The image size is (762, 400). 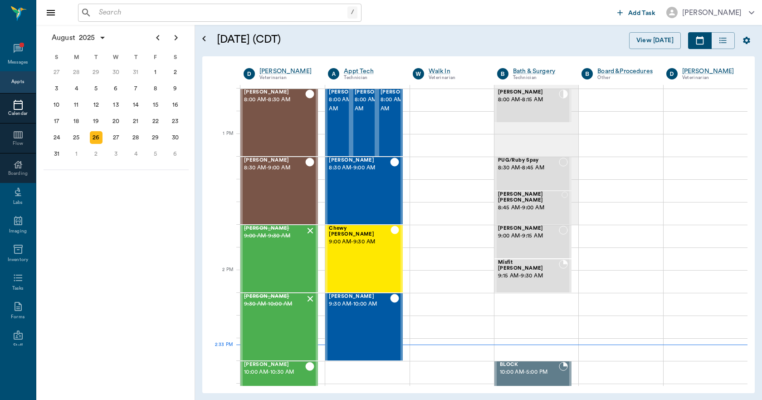 What do you see at coordinates (51, 13) in the screenshot?
I see `button: Close drawer` at bounding box center [51, 13].